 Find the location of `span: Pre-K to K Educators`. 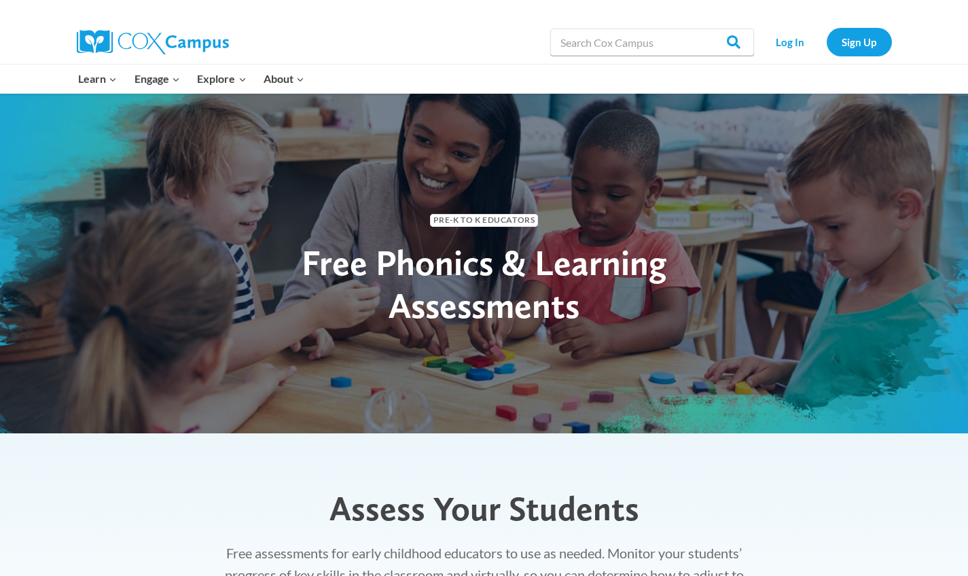

span: Pre-K to K Educators is located at coordinates (485, 220).